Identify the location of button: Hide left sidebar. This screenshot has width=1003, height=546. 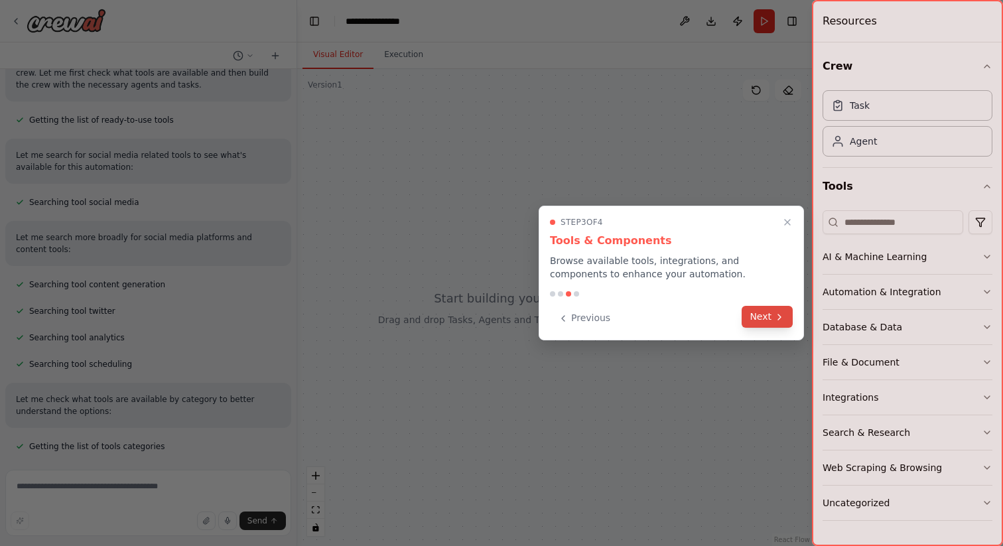
(314, 21).